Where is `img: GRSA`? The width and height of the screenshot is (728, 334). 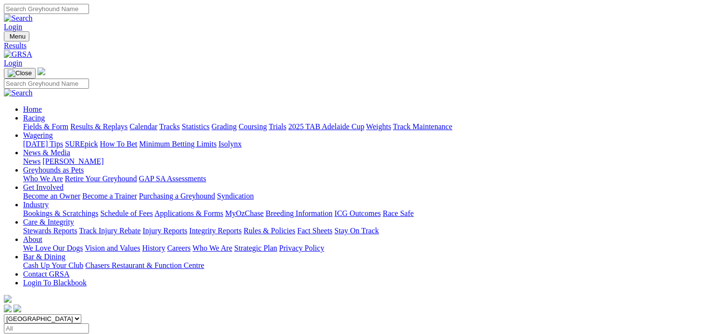
img: GRSA is located at coordinates (18, 54).